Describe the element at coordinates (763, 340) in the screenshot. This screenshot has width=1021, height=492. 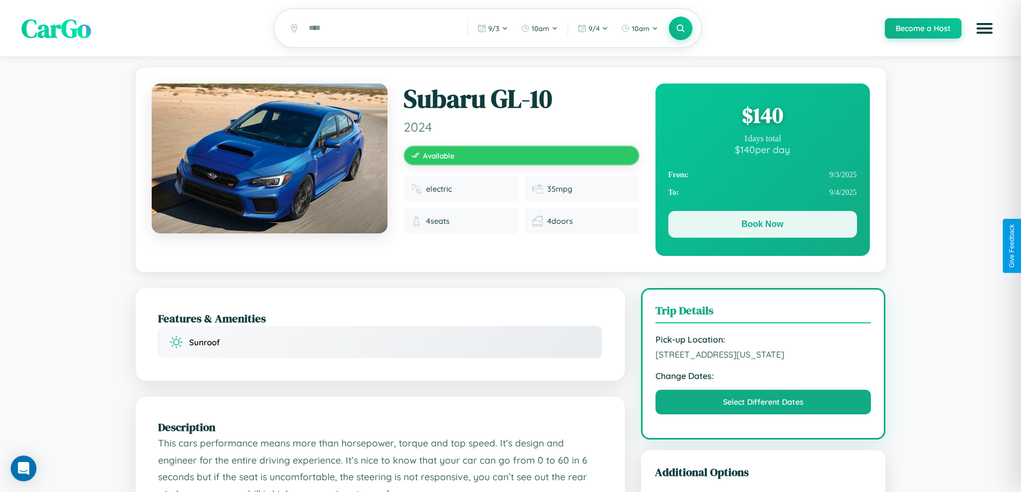
I see `strong: Pick-up Location:` at that location.